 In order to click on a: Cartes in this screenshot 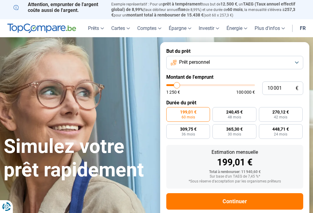, I will do `click(120, 28)`.